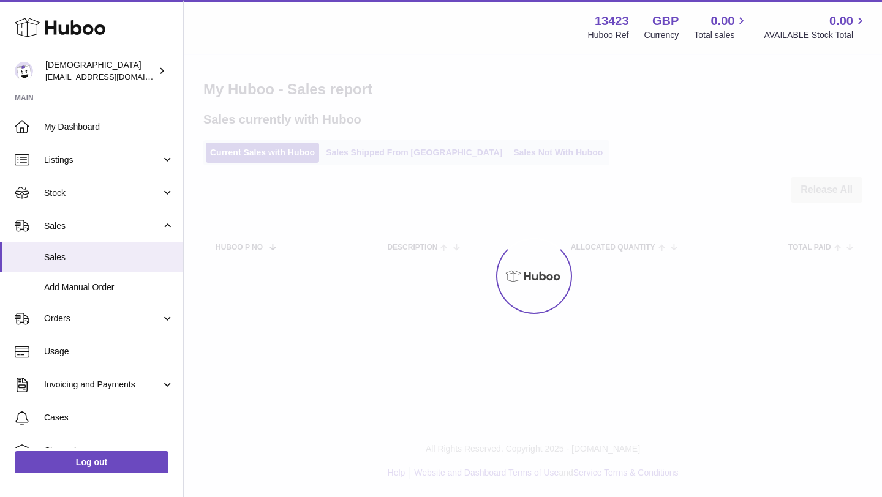  I want to click on strong: 13423, so click(612, 21).